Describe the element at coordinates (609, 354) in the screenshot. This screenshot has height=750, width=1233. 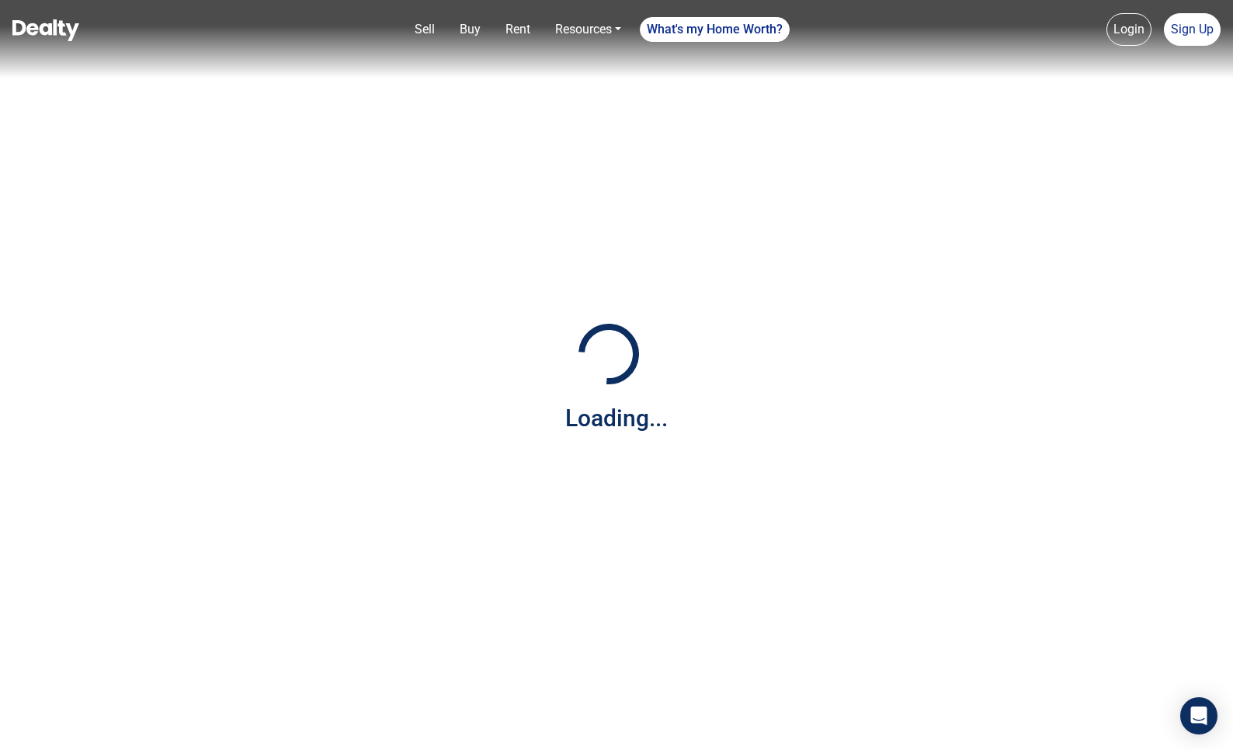
I see `img: Loading` at that location.